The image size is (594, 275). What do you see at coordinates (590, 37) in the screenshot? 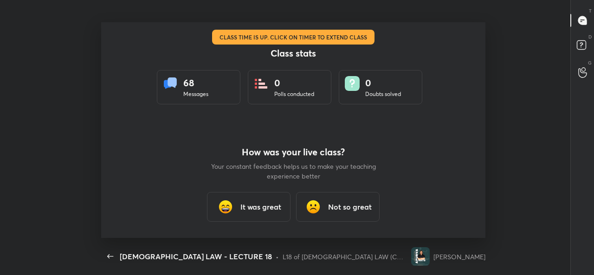
I see `p: D` at bounding box center [590, 37].